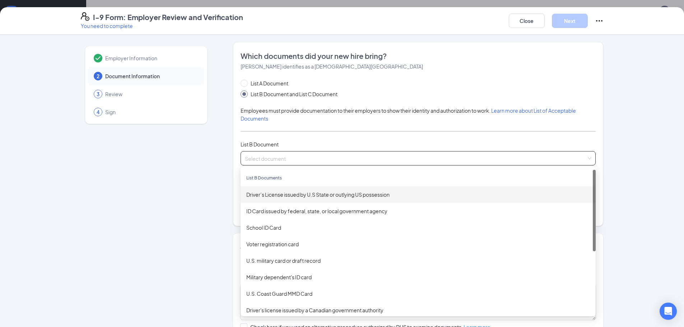 The image size is (684, 327). What do you see at coordinates (279, 245) in the screenshot?
I see `span: Additional information` at bounding box center [279, 245].